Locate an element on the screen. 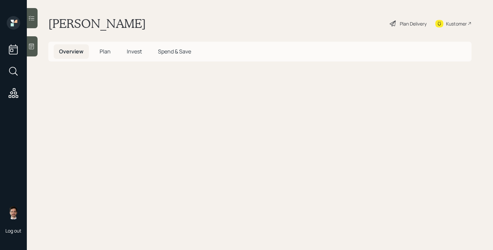  div: Kustomer is located at coordinates (457, 23).